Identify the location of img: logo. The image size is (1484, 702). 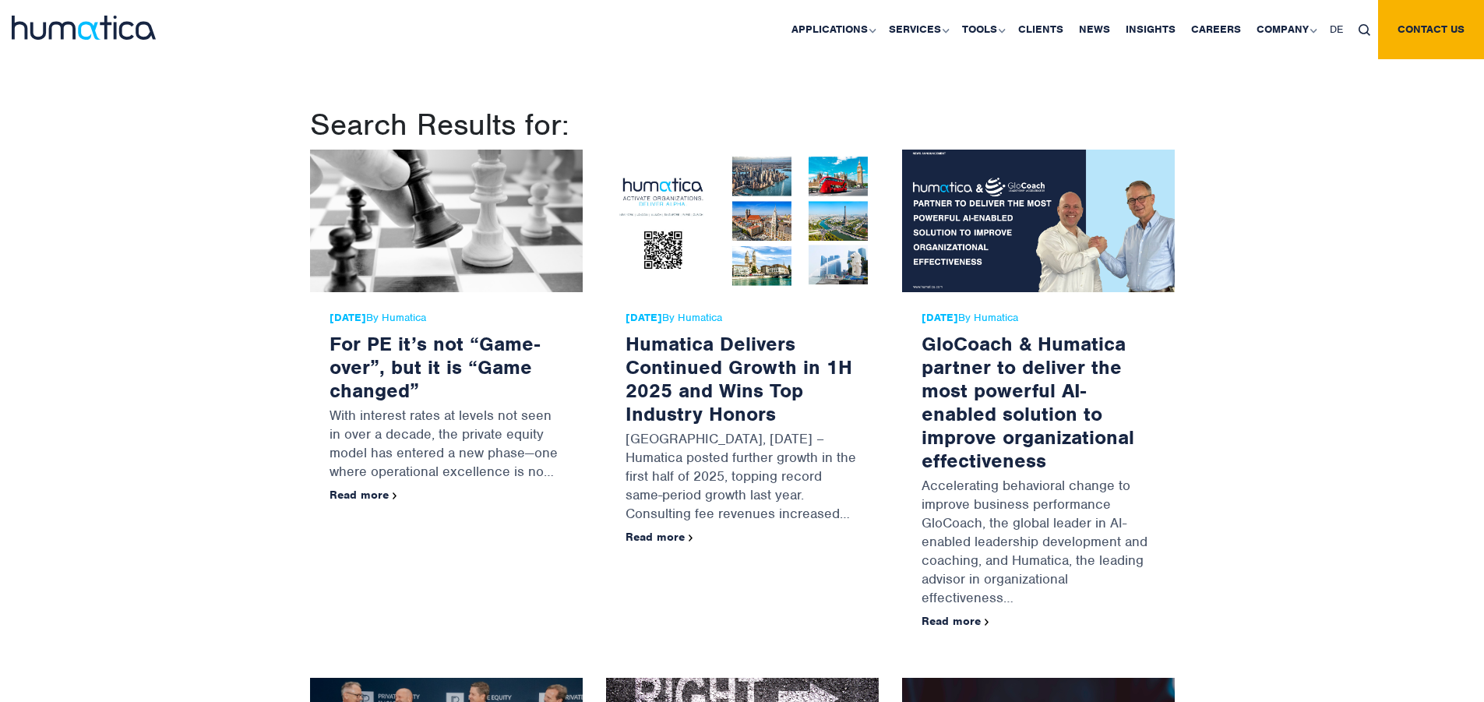
(83, 27).